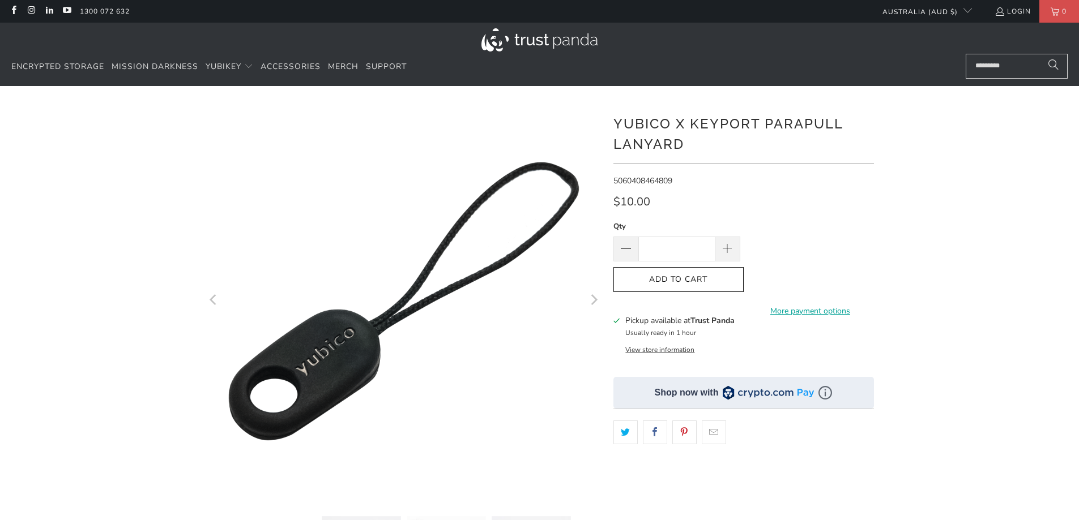 The image size is (1079, 520). I want to click on b: Trust Panda, so click(712, 321).